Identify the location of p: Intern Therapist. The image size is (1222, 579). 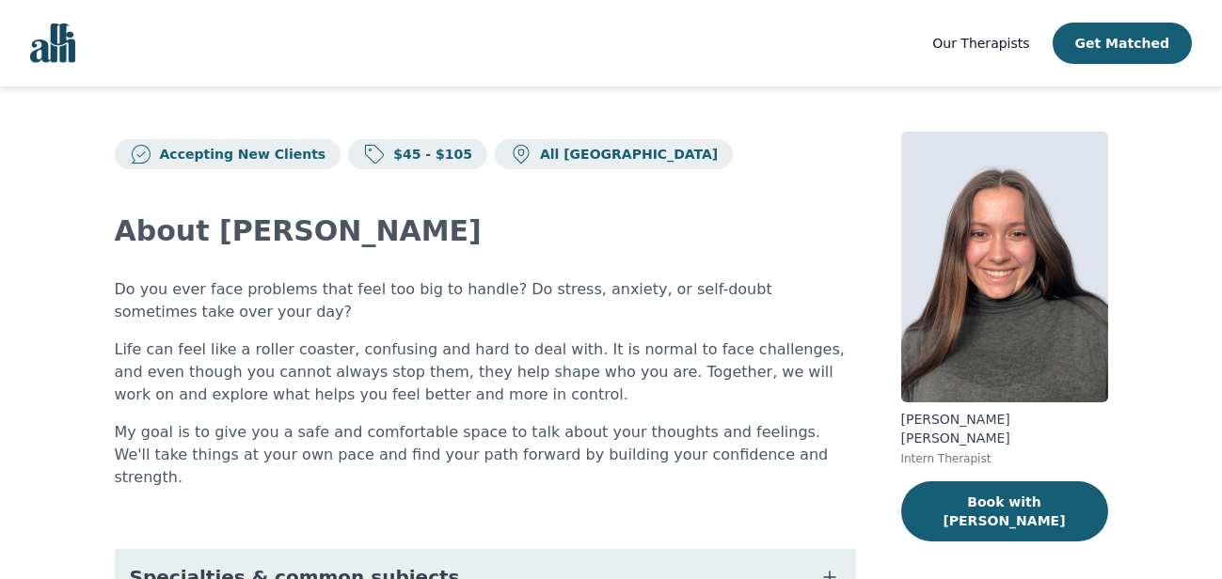
(1005, 459).